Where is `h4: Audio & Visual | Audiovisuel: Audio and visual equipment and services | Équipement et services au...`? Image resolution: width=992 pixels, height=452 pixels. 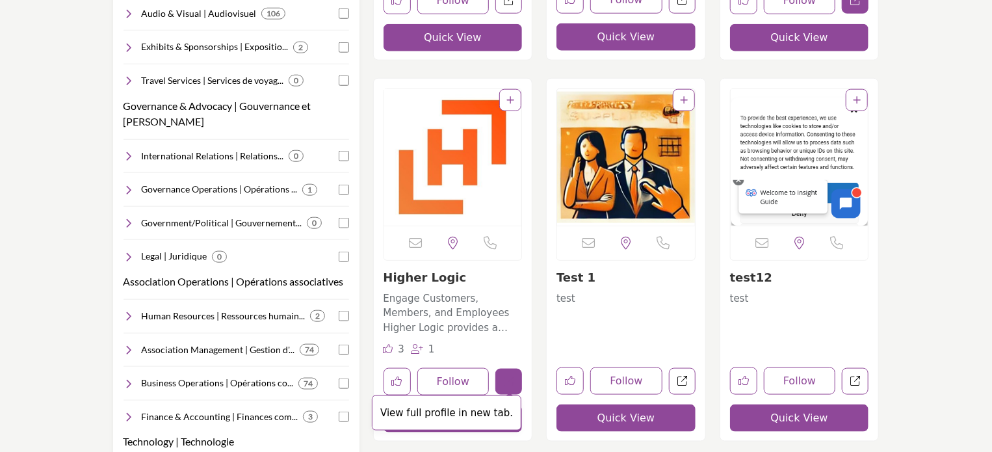
h4: Audio & Visual | Audiovisuel: Audio and visual equipment and services | Équipement et services au... is located at coordinates (198, 14).